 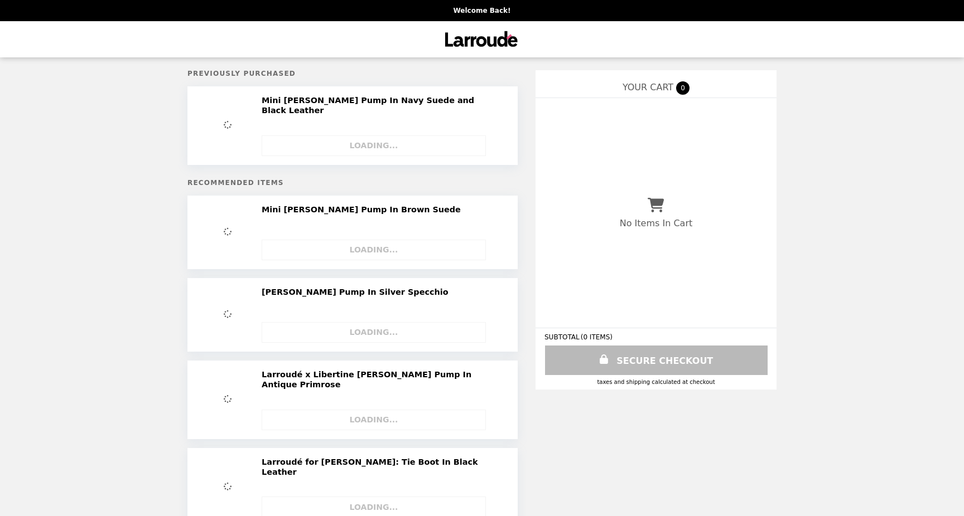 What do you see at coordinates (596, 337) in the screenshot?
I see `span: ( 0 ITEMS )` at bounding box center [596, 337].